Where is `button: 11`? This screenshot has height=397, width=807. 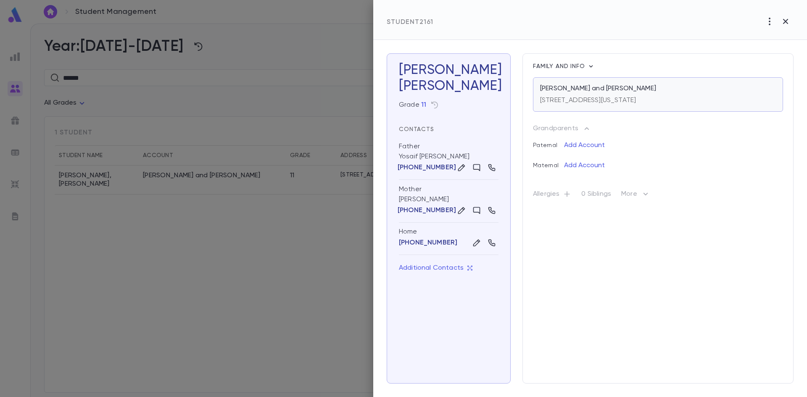 button: 11 is located at coordinates (424, 105).